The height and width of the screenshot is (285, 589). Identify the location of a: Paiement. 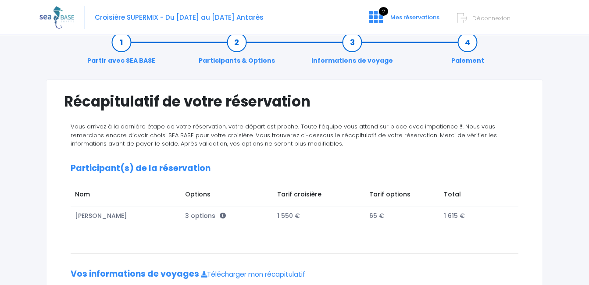
(468, 51).